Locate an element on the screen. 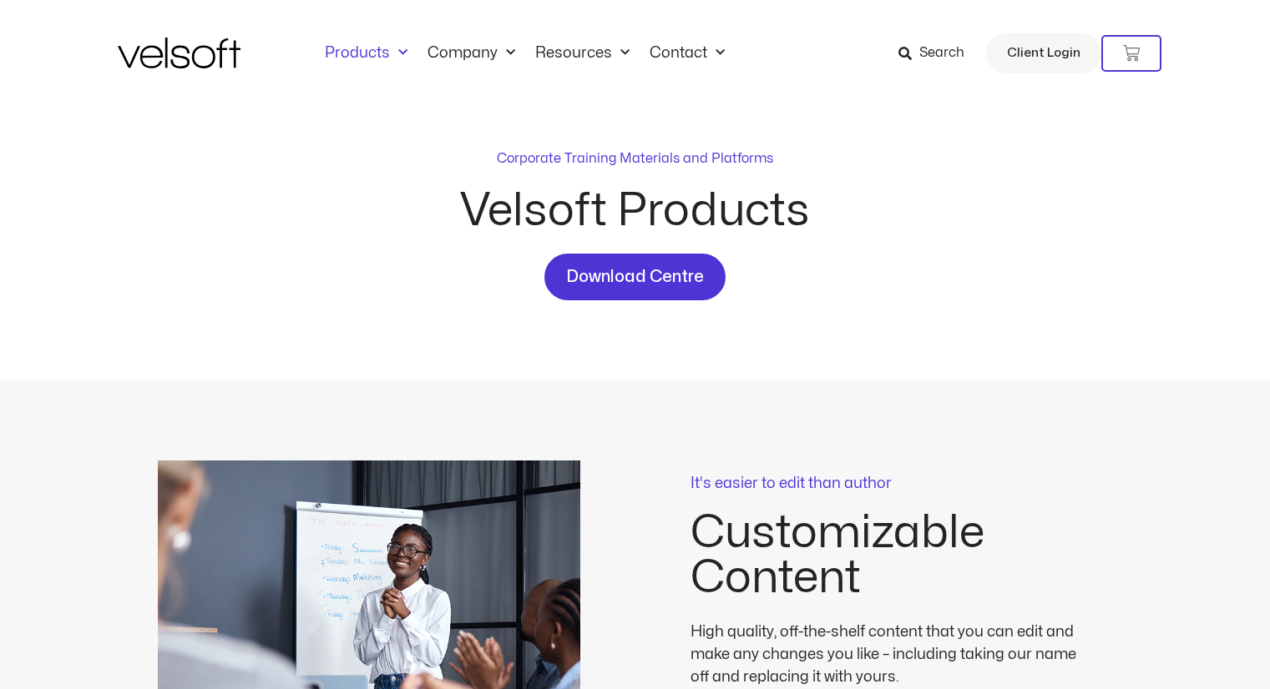  div: High quality, off-the-shelf content that you can edit and make any changes you like – including t... is located at coordinates (891, 654).